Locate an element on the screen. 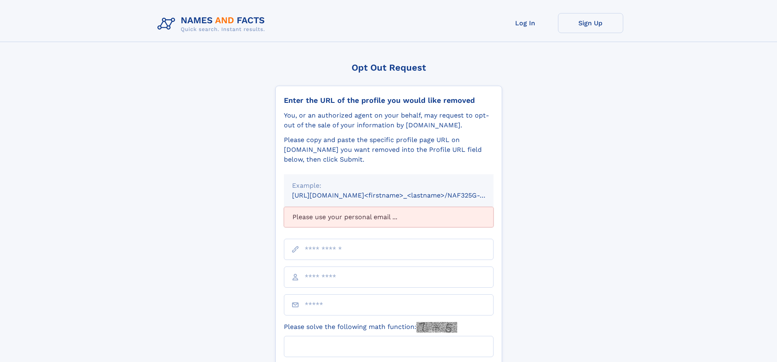 The height and width of the screenshot is (362, 777). div: Please use your personal email ... is located at coordinates (388, 217).